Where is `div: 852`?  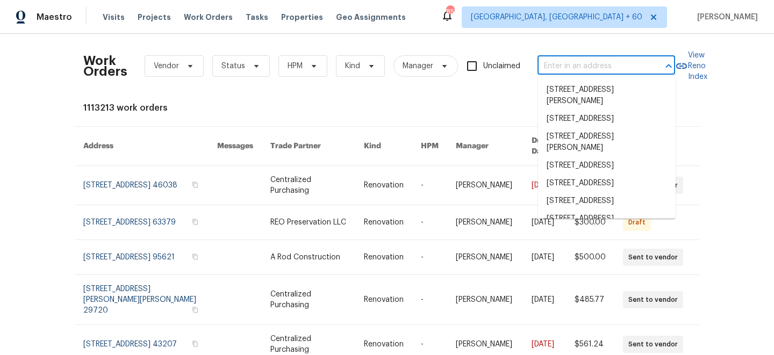 div: 852 is located at coordinates (450, 12).